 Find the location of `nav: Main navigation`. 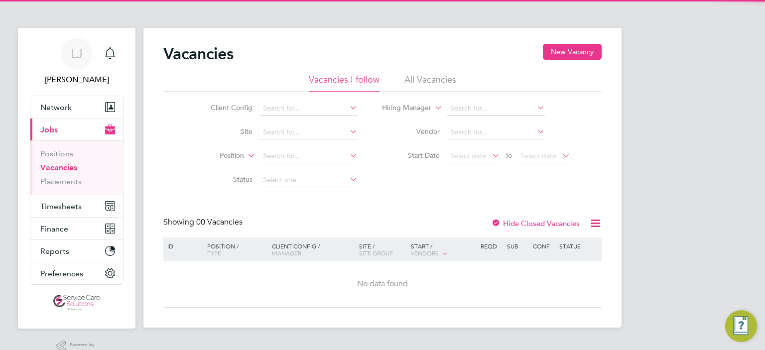

nav: Main navigation is located at coordinates (77, 178).